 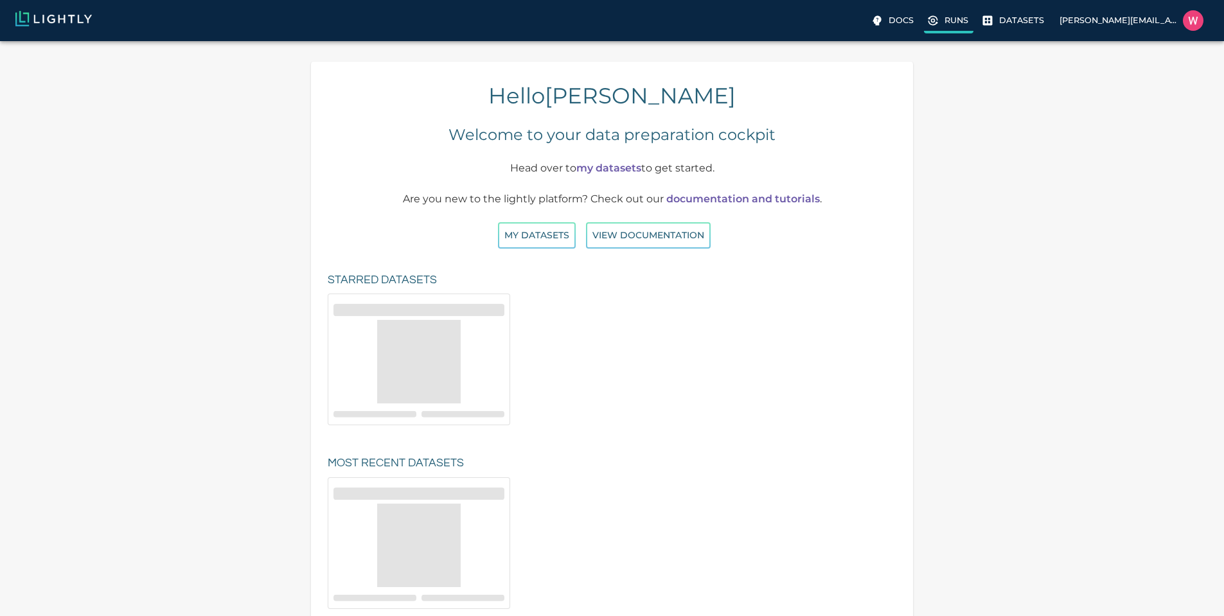 I want to click on label: Docs, so click(x=893, y=21).